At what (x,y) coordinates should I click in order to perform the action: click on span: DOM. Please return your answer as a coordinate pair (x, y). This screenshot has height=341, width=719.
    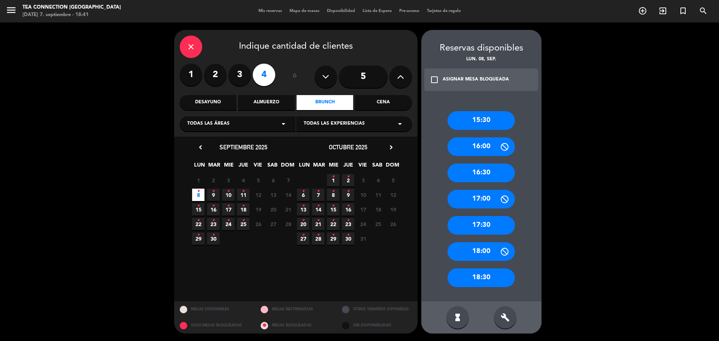
    Looking at the image, I should click on (392, 167).